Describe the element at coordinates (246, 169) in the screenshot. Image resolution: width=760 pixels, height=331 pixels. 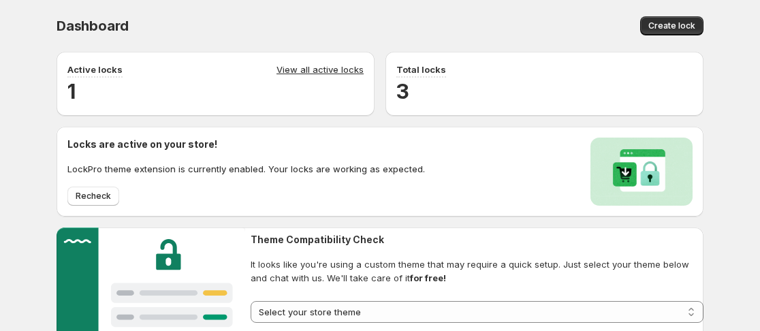
I see `p: LockPro theme extension is currently enabled. Your locks are working as expected.` at that location.